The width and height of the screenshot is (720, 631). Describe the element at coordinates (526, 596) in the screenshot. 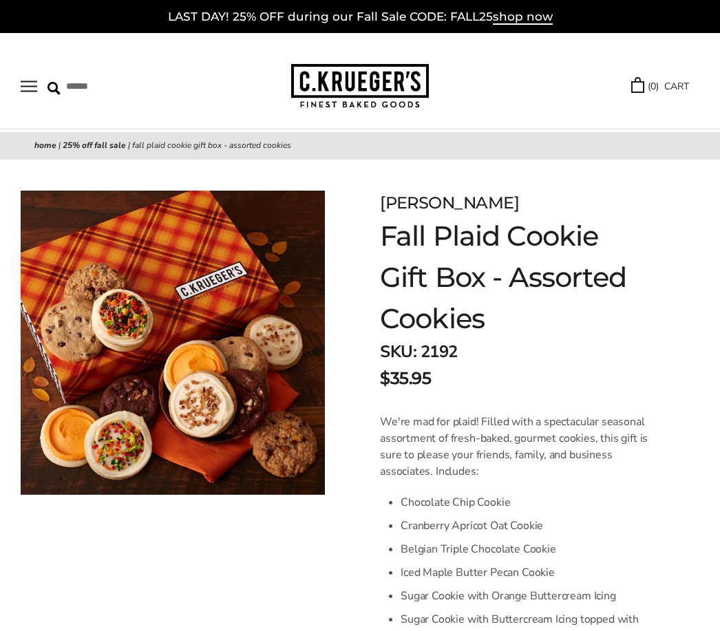

I see `li: Sugar Cookie with Orange Buttercream Icing` at that location.